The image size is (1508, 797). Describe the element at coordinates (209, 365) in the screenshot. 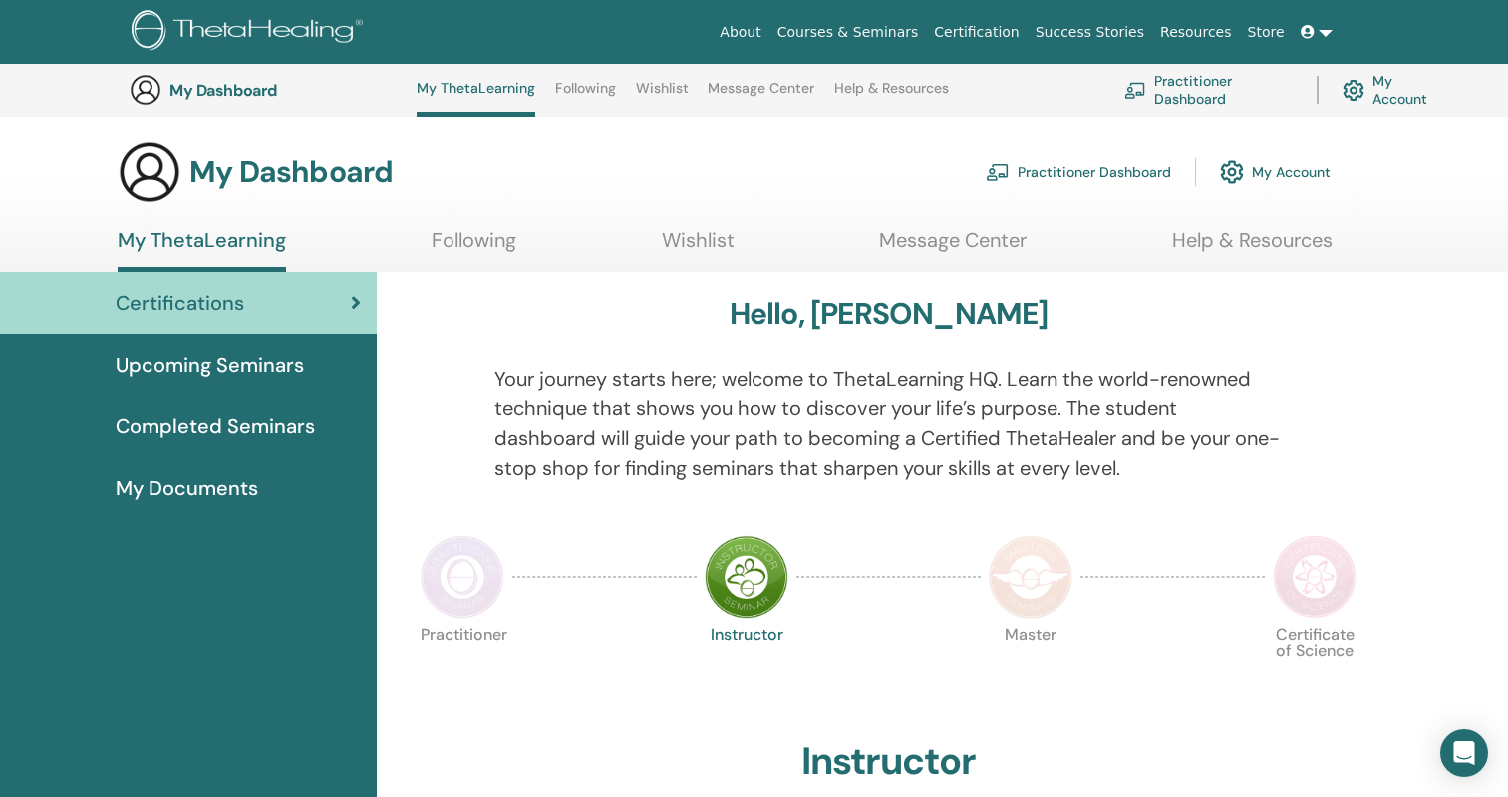

I see `span: Upcoming Seminars` at that location.